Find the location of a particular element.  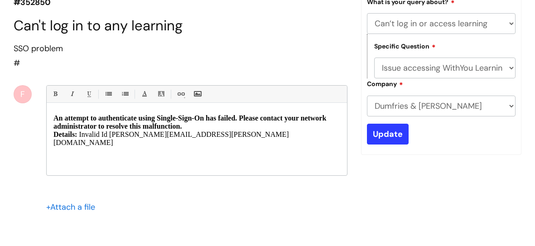

label: Company is located at coordinates (385, 83).